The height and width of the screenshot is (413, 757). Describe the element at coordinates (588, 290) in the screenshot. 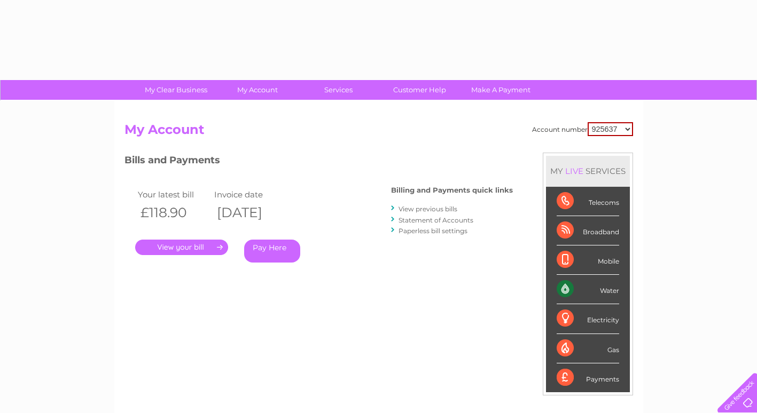

I see `div: Water` at that location.